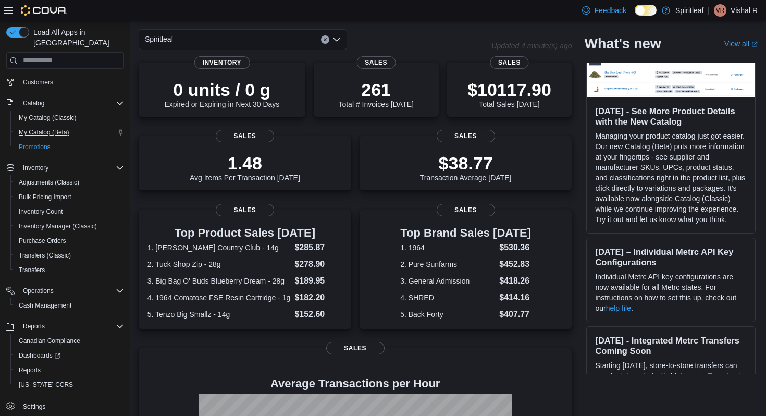 Image resolution: width=766 pixels, height=416 pixels. Describe the element at coordinates (619, 308) in the screenshot. I see `a: help file` at that location.